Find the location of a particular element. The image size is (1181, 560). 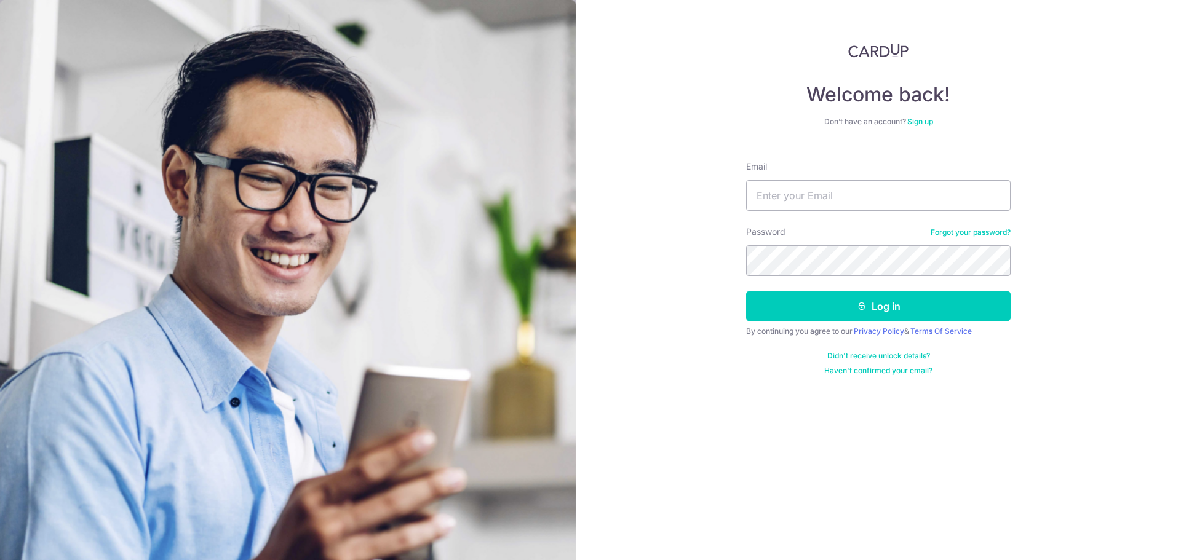

a: Forgot your password? is located at coordinates (971, 233).